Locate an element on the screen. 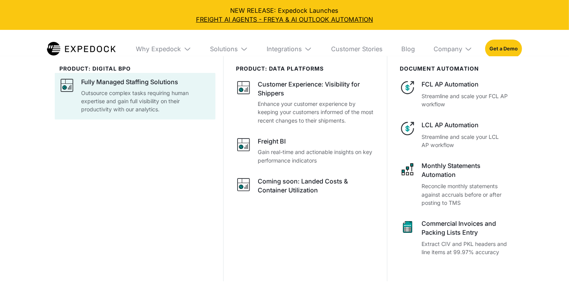 The image size is (569, 303). div: document automation is located at coordinates (454, 69).